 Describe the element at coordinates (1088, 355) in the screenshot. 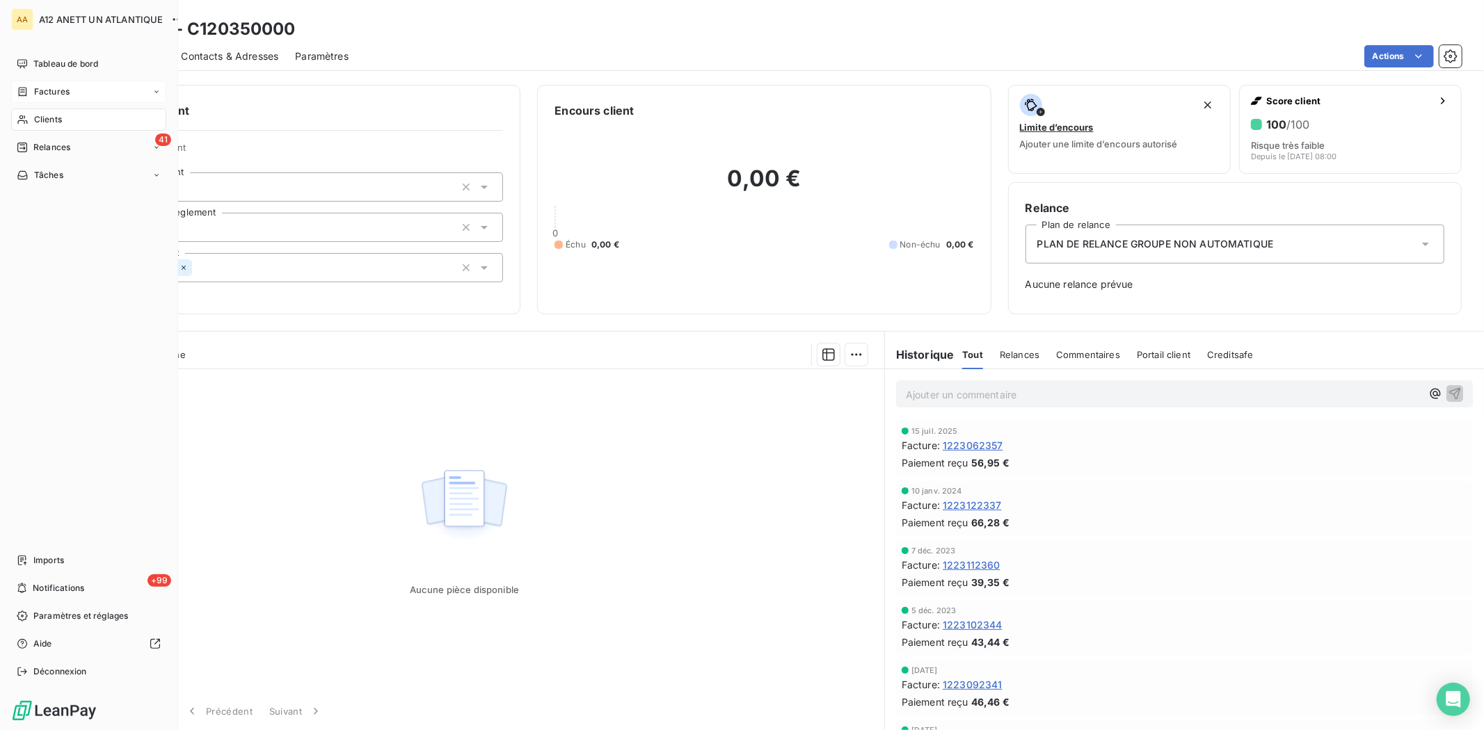

I see `span: Commentaires` at that location.